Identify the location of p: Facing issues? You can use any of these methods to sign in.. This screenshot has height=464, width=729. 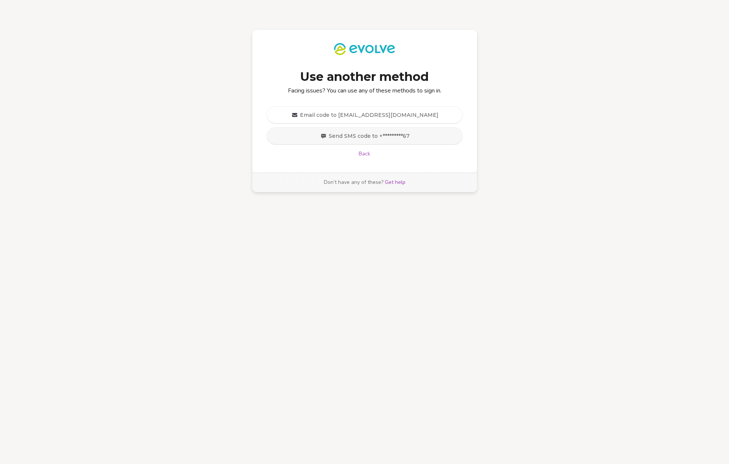
(365, 91).